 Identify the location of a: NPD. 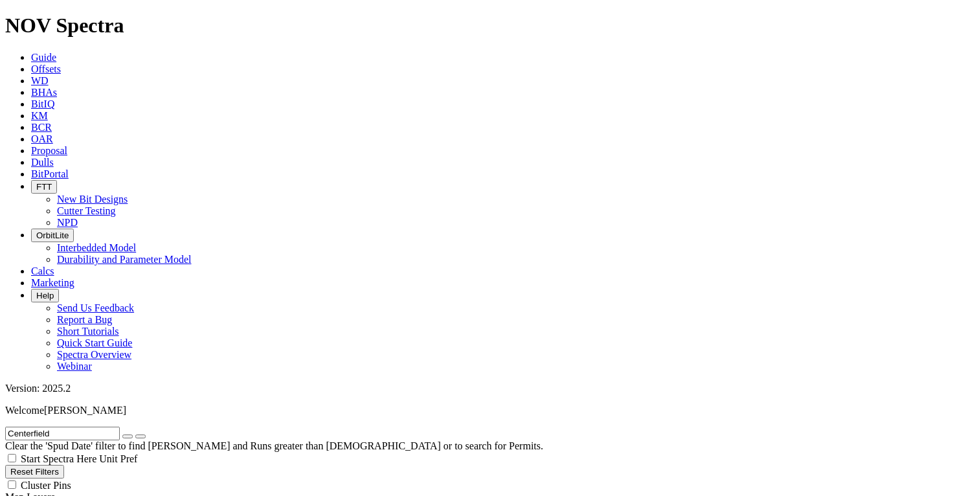
(67, 222).